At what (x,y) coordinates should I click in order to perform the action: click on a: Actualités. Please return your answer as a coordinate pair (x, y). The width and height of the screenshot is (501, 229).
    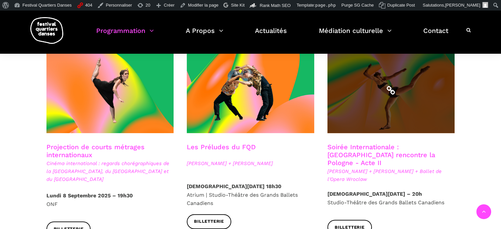
    Looking at the image, I should click on (271, 35).